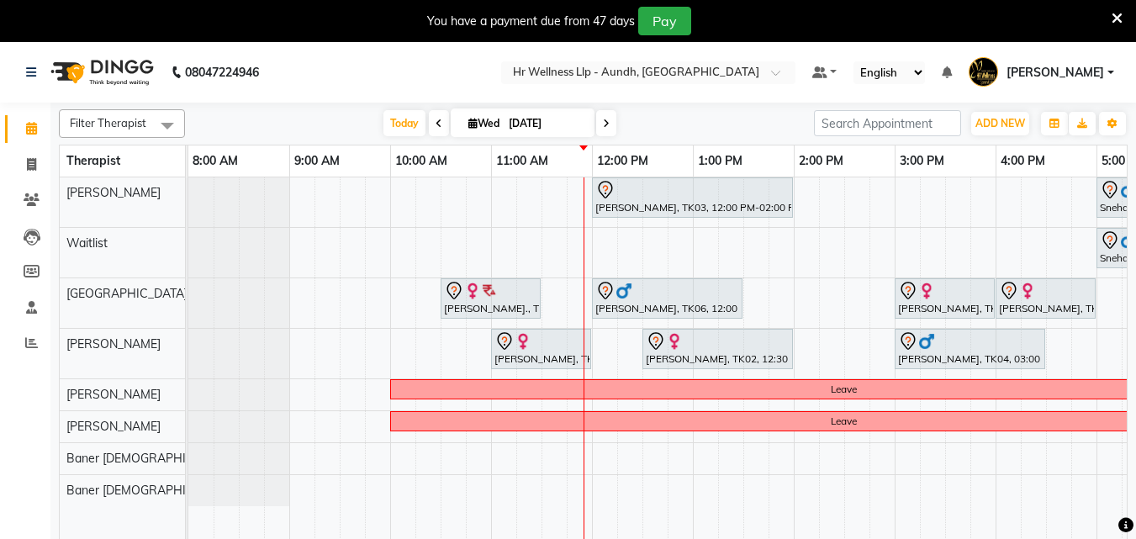  I want to click on span: Therapist, so click(93, 161).